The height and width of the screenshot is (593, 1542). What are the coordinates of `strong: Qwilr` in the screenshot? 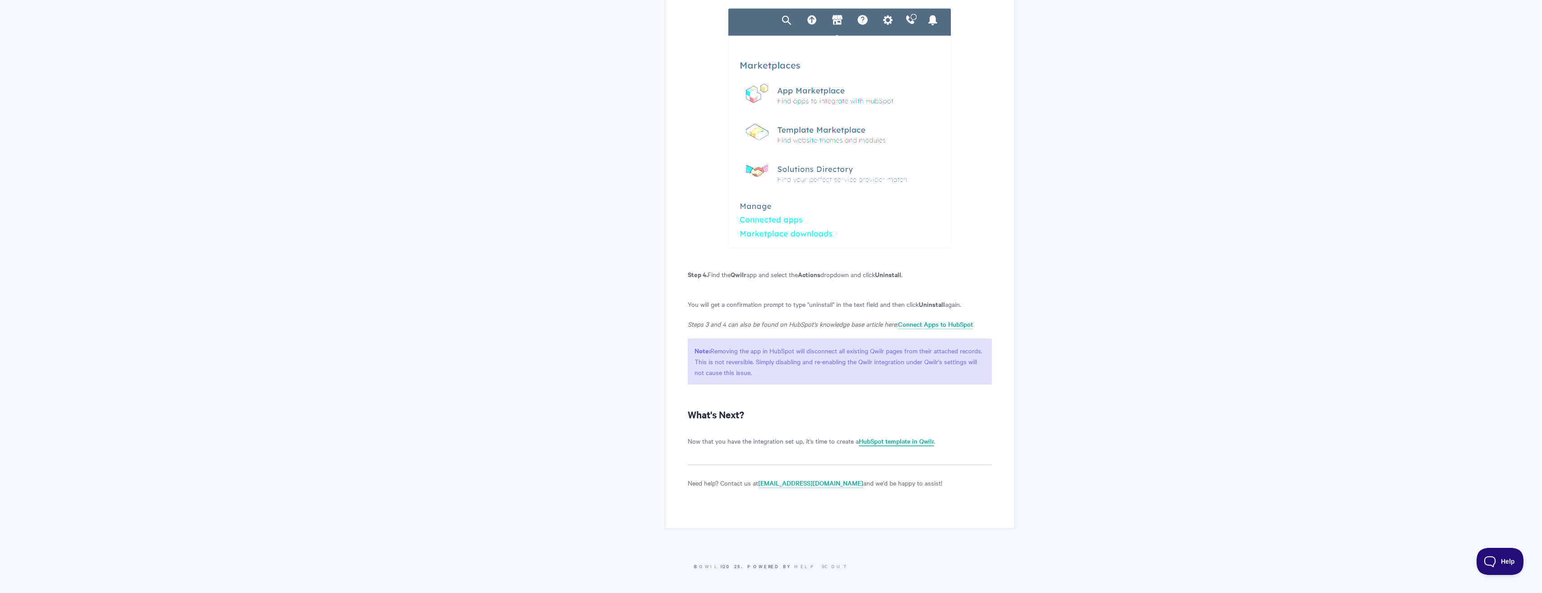 It's located at (738, 274).